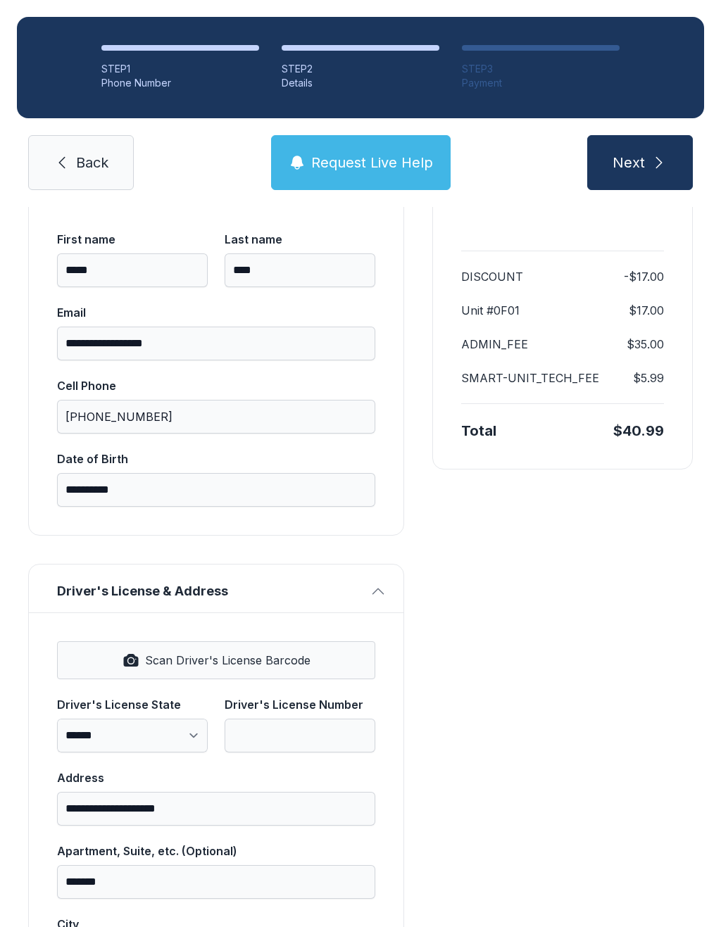  I want to click on dd: $35.00, so click(645, 344).